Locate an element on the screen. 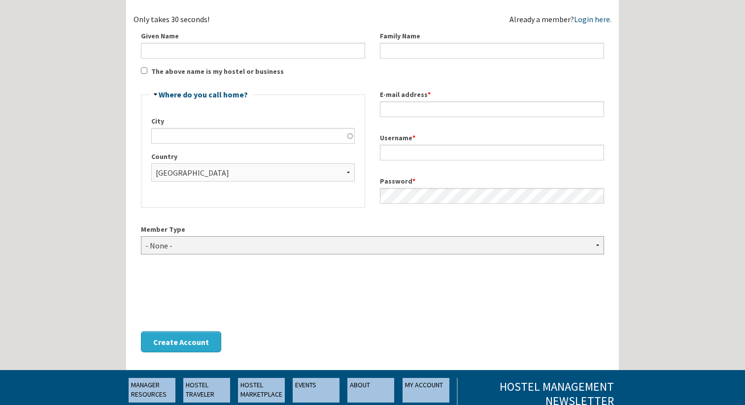 The height and width of the screenshot is (405, 745). a: ABOUT is located at coordinates (370, 390).